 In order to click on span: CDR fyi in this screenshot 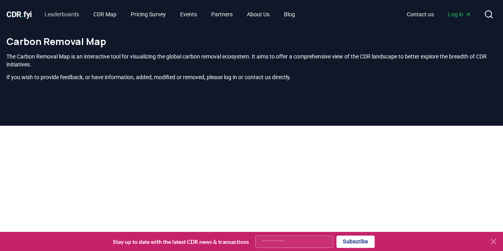, I will do `click(19, 14)`.